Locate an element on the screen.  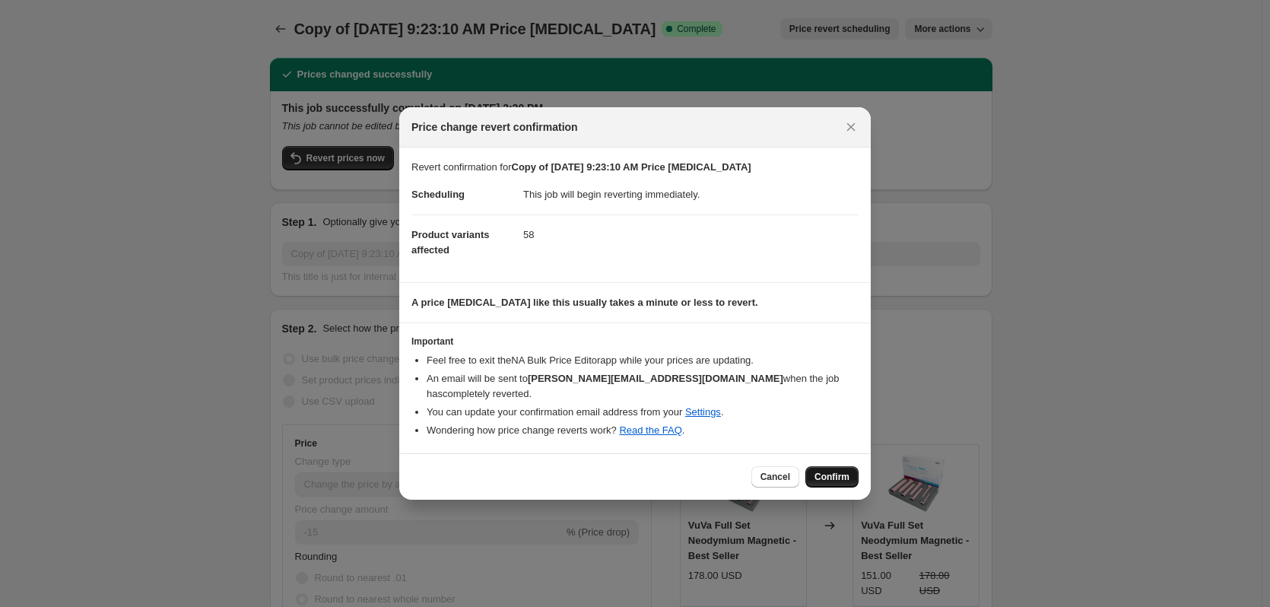
dd: This job will begin reverting immediately. is located at coordinates (690, 195).